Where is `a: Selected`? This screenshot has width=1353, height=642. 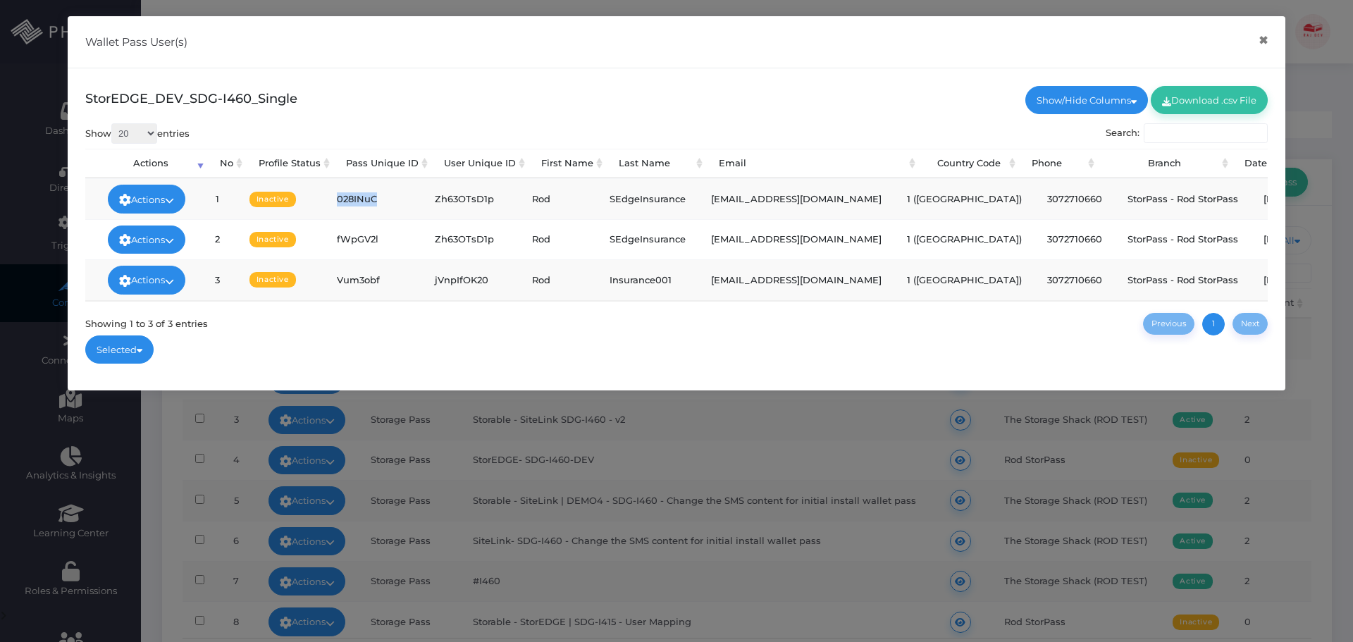 a: Selected is located at coordinates (119, 349).